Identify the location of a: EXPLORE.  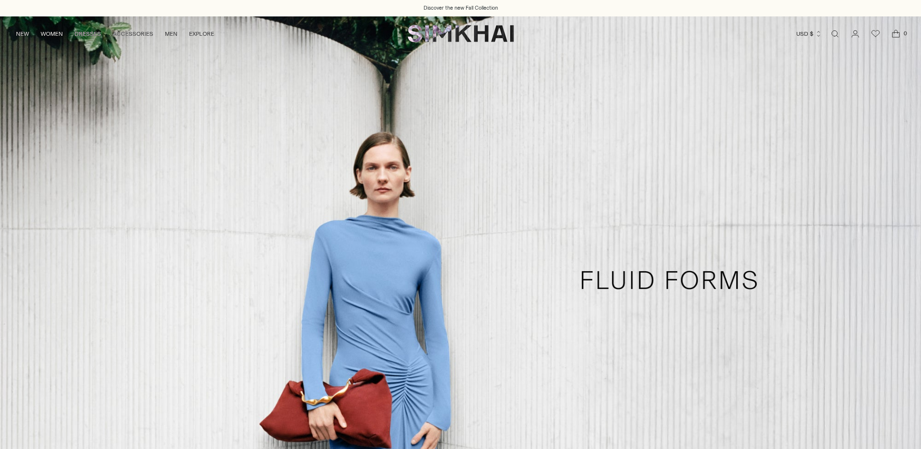
(202, 34).